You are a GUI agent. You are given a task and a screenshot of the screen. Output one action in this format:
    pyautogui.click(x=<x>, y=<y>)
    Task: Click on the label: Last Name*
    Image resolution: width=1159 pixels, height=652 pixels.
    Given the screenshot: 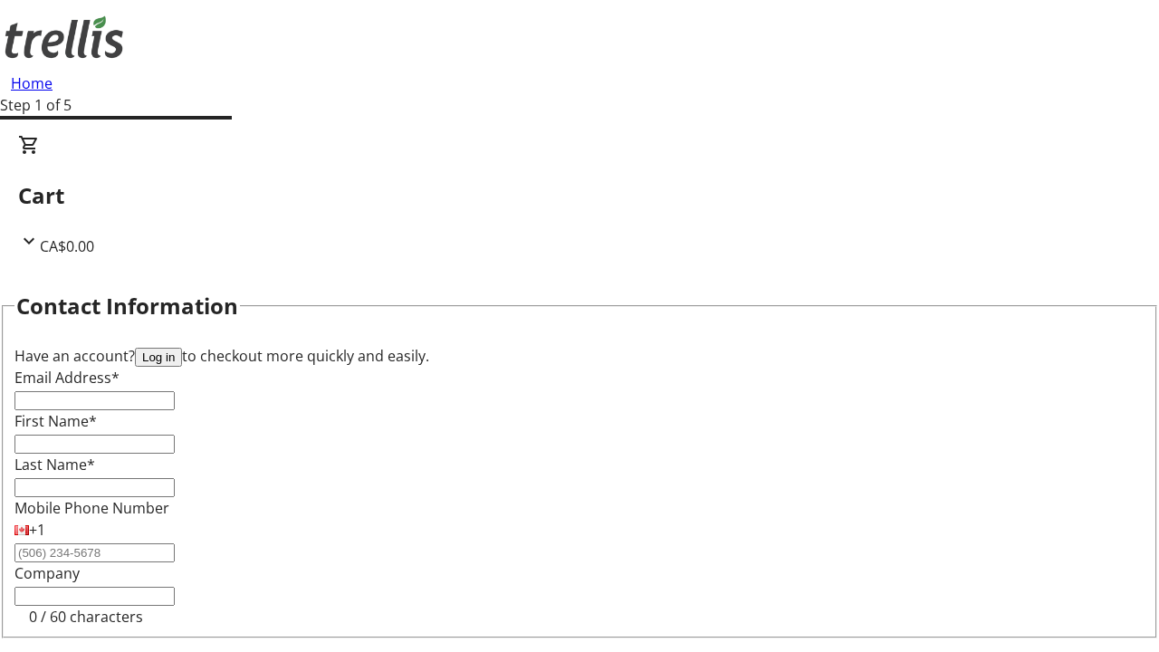 What is the action you would take?
    pyautogui.click(x=54, y=464)
    